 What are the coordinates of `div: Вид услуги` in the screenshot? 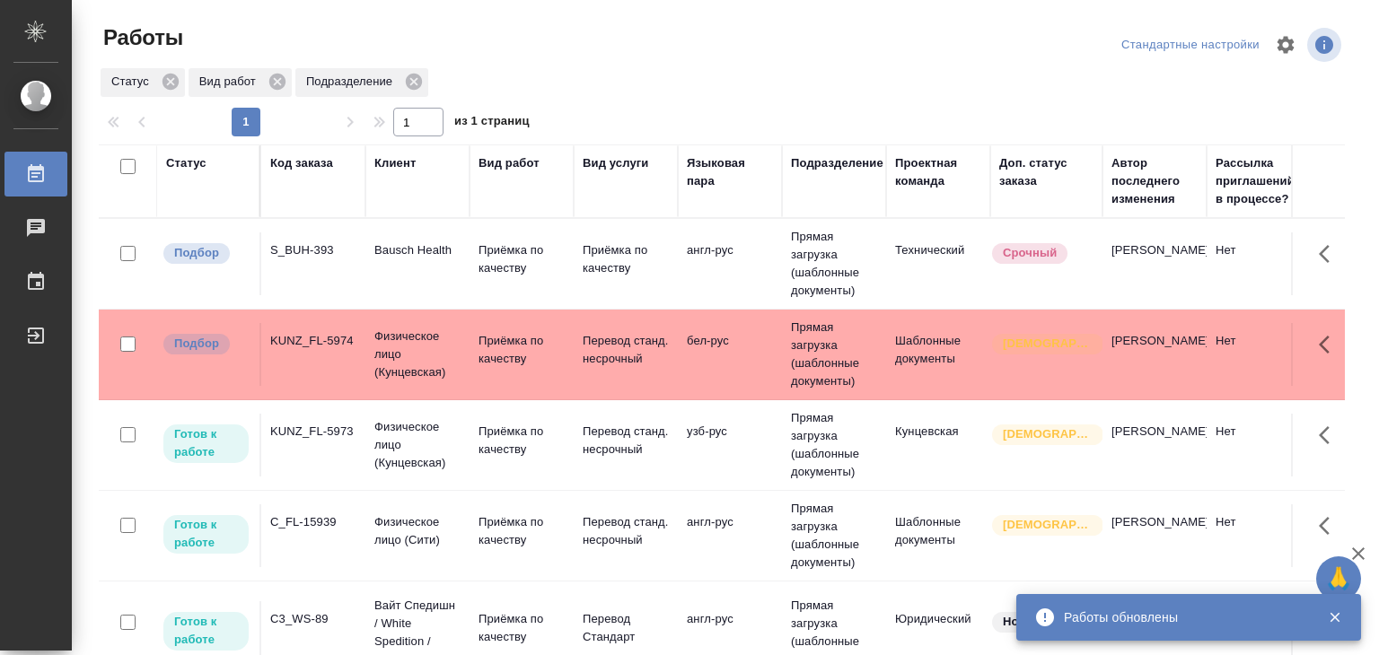 It's located at (616, 163).